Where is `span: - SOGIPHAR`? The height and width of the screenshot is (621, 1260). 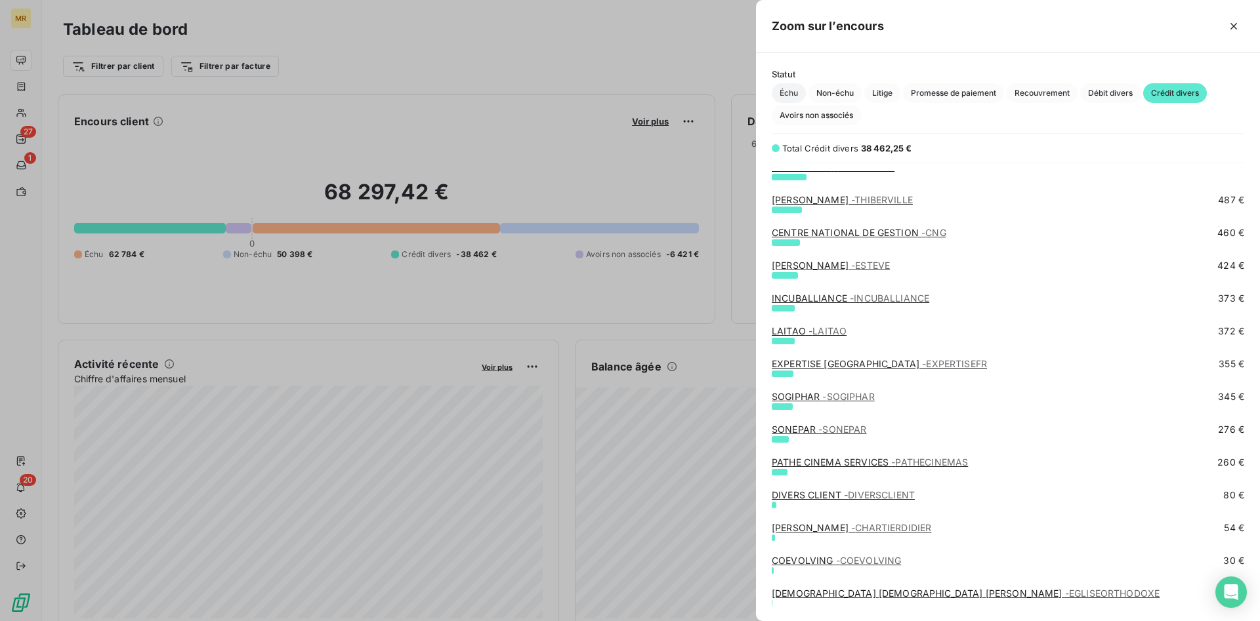
span: - SOGIPHAR is located at coordinates (848, 396).